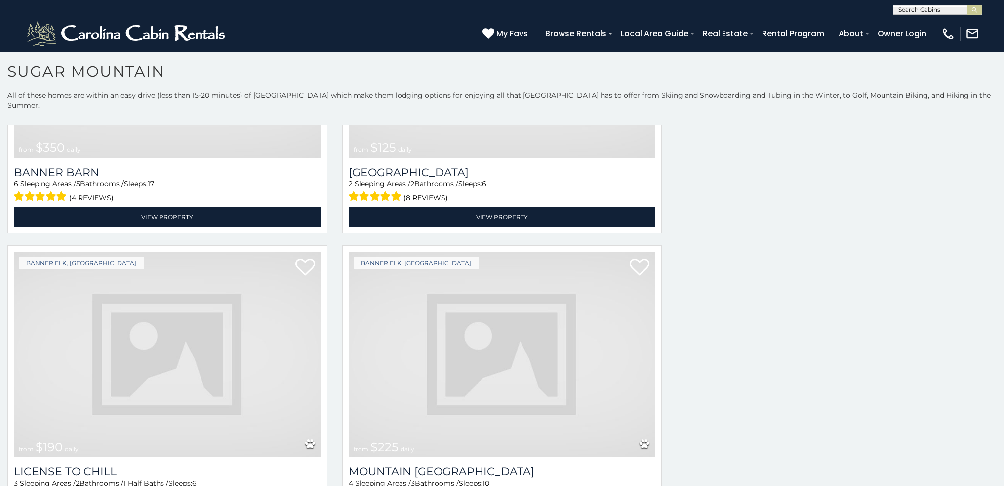 This screenshot has height=486, width=1004. Describe the element at coordinates (506, 34) in the screenshot. I see `a: My Favs` at that location.